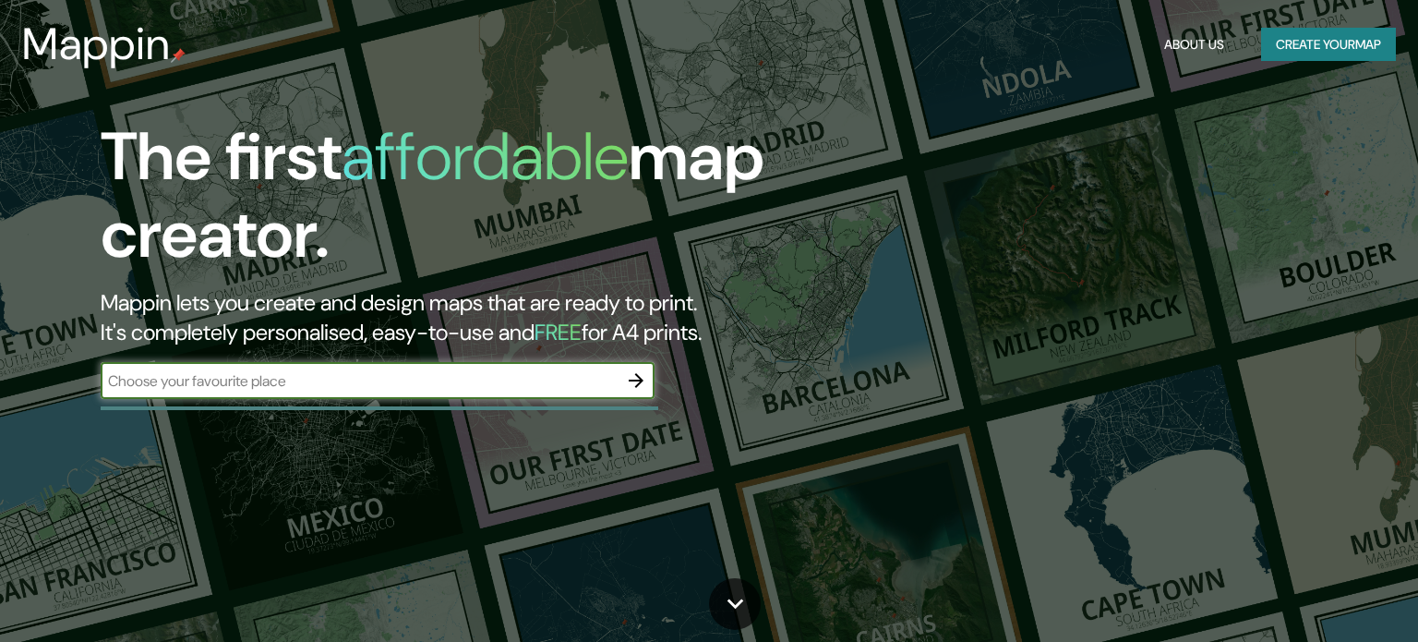 Image resolution: width=1418 pixels, height=642 pixels. What do you see at coordinates (455, 318) in the screenshot?
I see `h2: Mappin lets you create and design maps that are ready to print. It's completely personalised, eas...` at bounding box center [455, 318].